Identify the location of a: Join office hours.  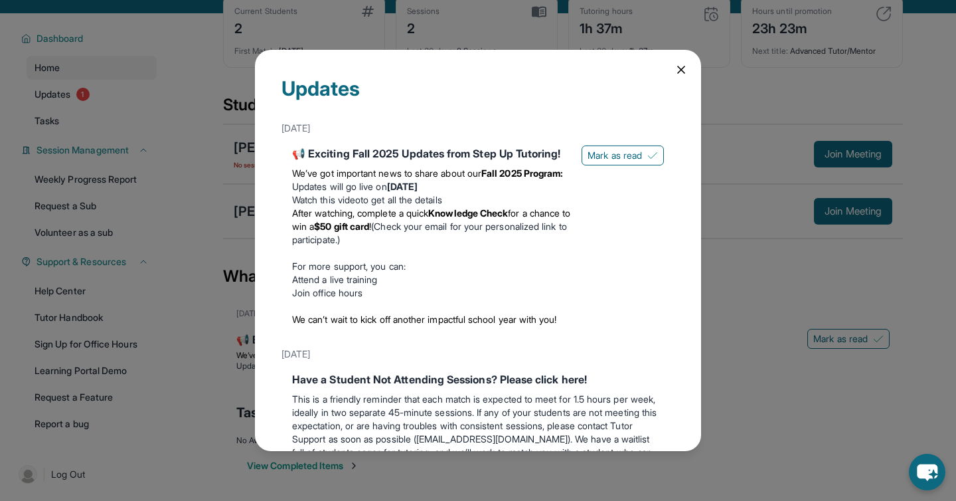
(327, 292).